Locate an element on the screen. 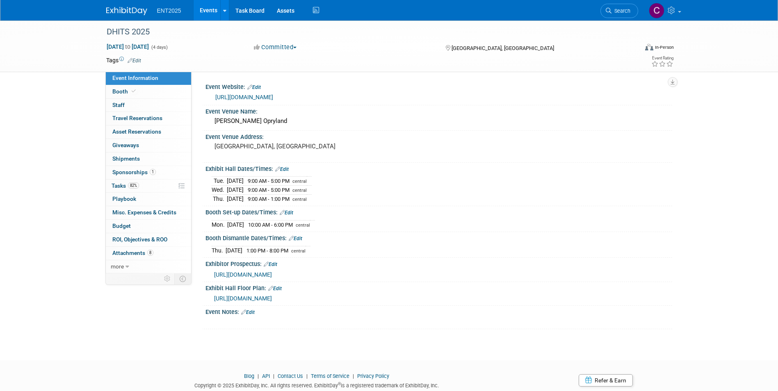  span: ENT2025 is located at coordinates (169, 11).